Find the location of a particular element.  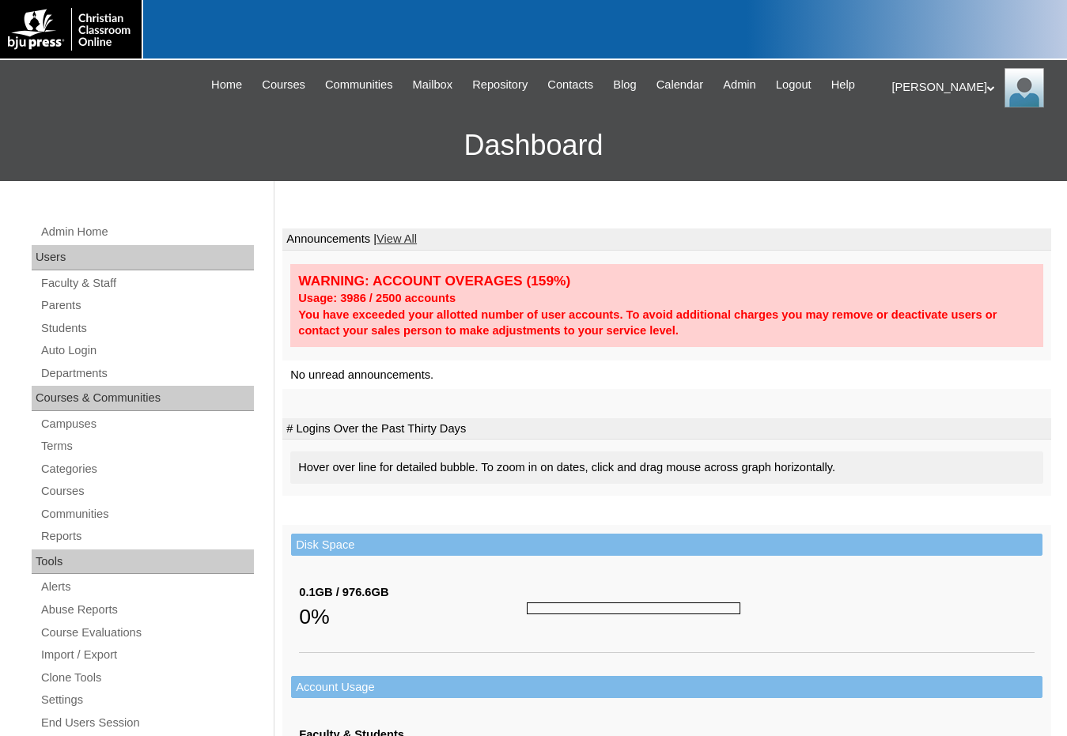

div: You have exceeded your allotted number of user accounts. To avoid additional charges you may remo... is located at coordinates (667, 323).